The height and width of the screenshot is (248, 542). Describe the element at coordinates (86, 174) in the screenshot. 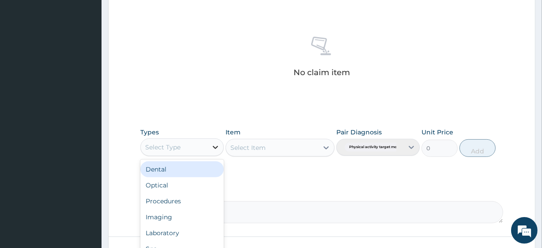

I see `textarea: Type your message and hit 'Enter'` at that location.